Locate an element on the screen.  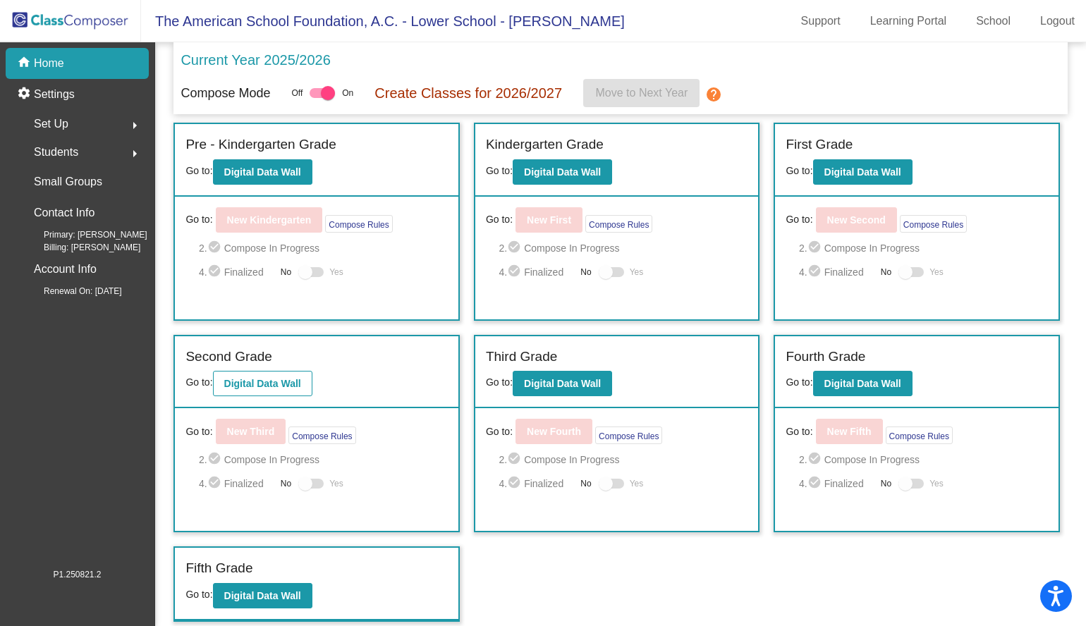
p: Compose Mode is located at coordinates (225, 93).